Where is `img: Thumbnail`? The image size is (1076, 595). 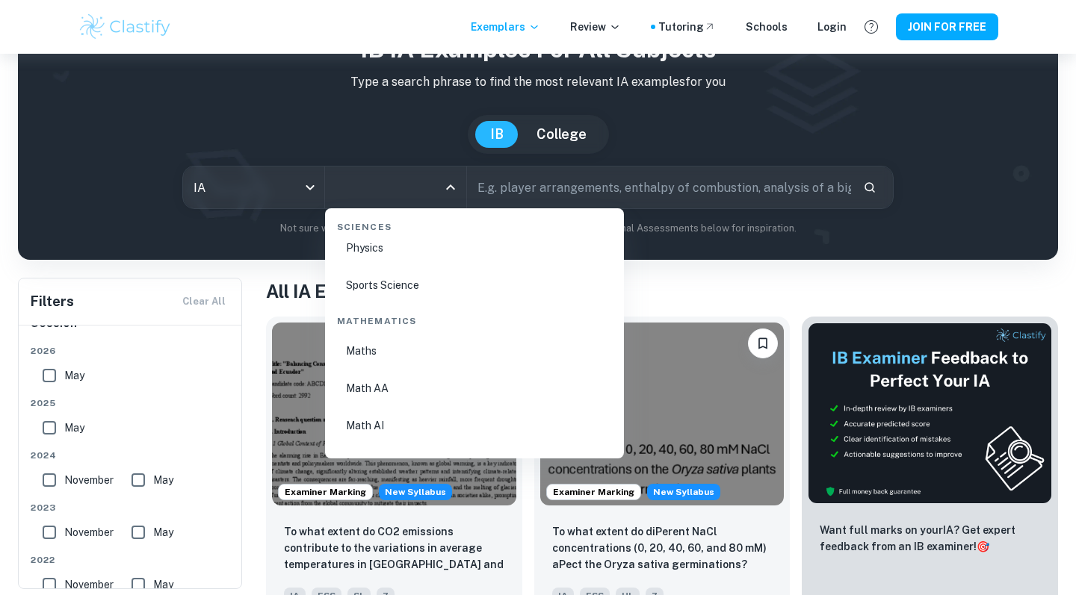
img: Thumbnail is located at coordinates (929, 413).